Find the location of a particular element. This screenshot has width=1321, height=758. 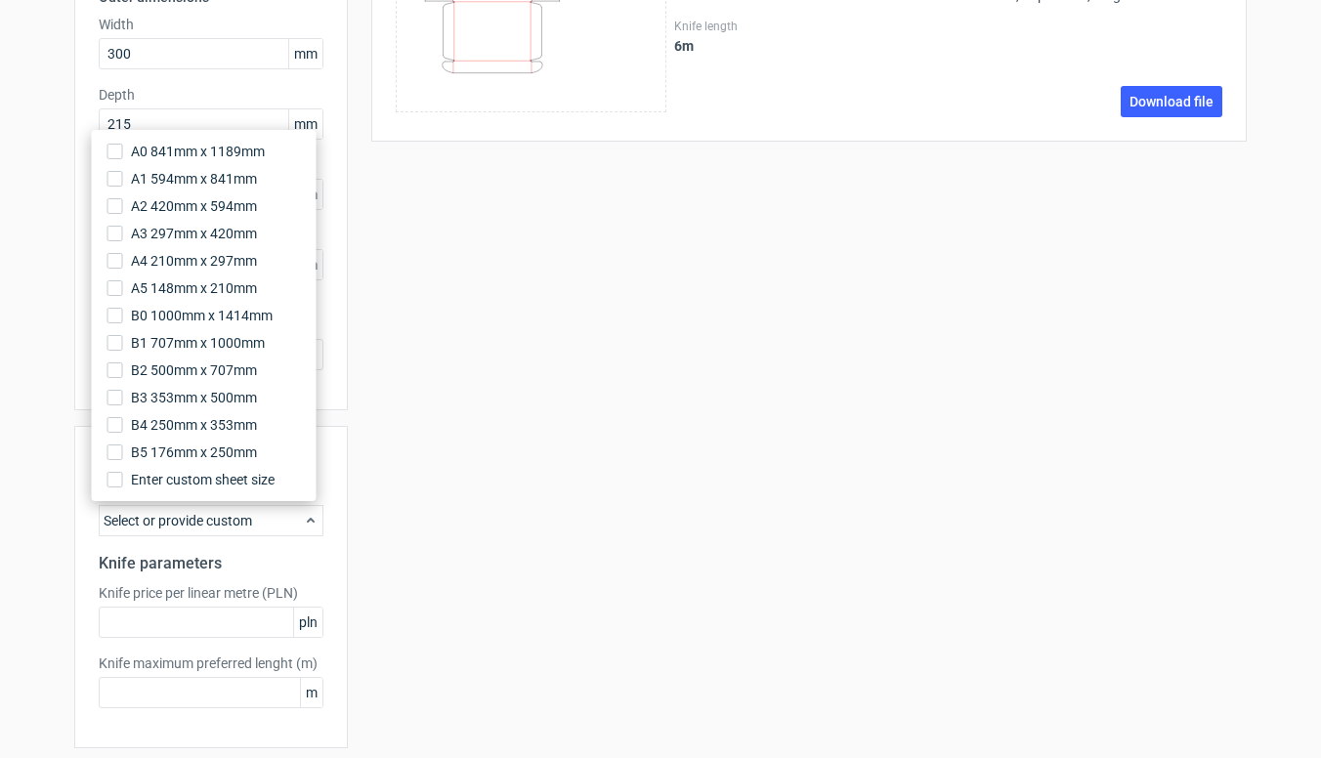

span: A2 420mm x 594mm is located at coordinates (193, 206).